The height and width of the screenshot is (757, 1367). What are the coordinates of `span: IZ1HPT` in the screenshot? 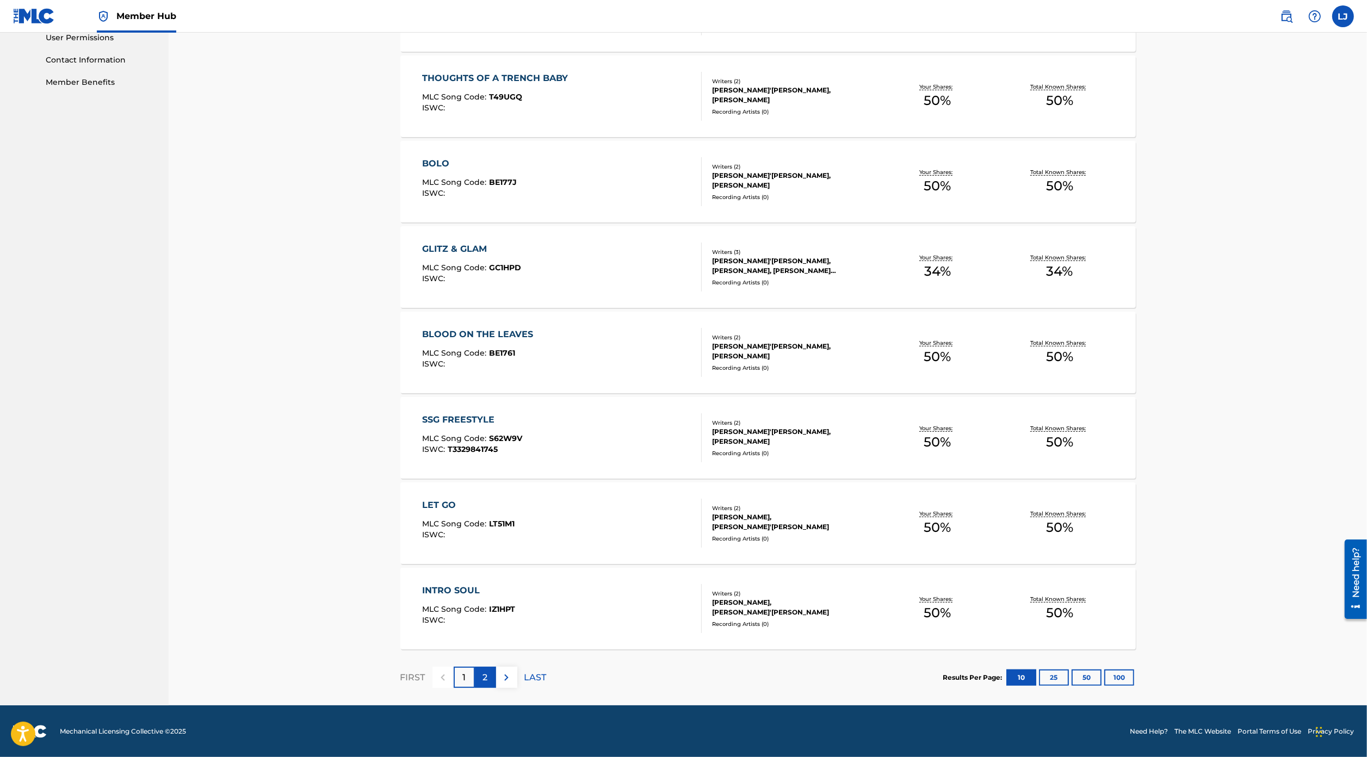 It's located at (502, 609).